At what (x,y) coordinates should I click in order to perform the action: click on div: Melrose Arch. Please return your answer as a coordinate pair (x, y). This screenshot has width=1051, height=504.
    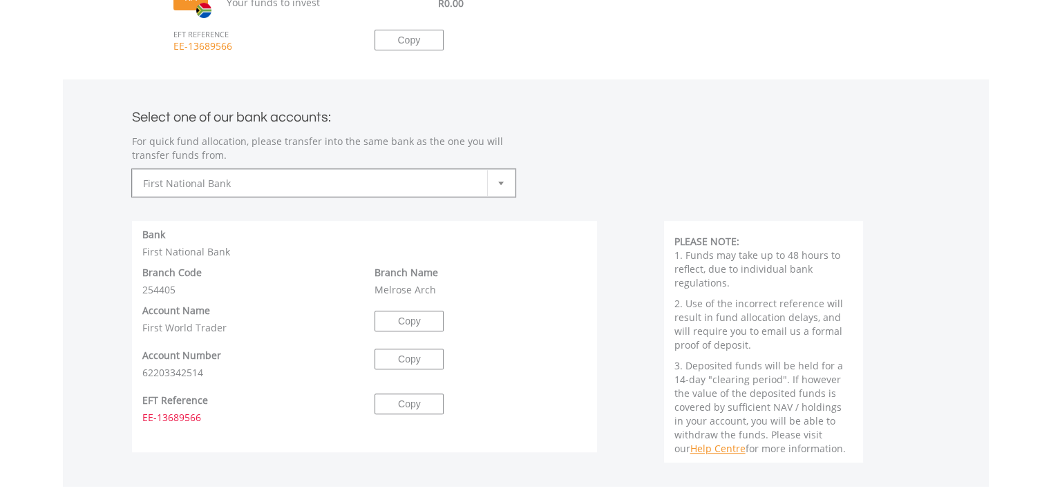
    Looking at the image, I should click on (480, 281).